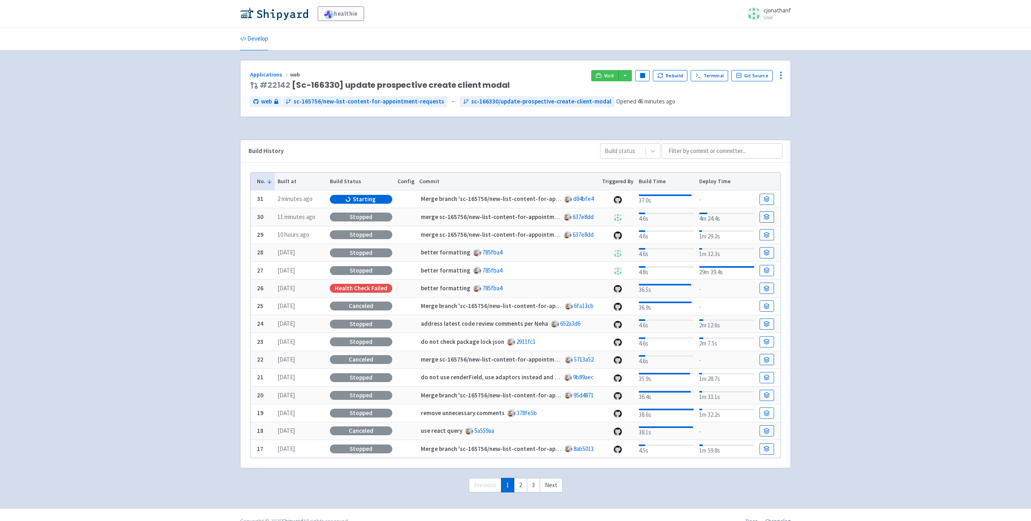  What do you see at coordinates (260, 395) in the screenshot?
I see `b: 20` at bounding box center [260, 395].